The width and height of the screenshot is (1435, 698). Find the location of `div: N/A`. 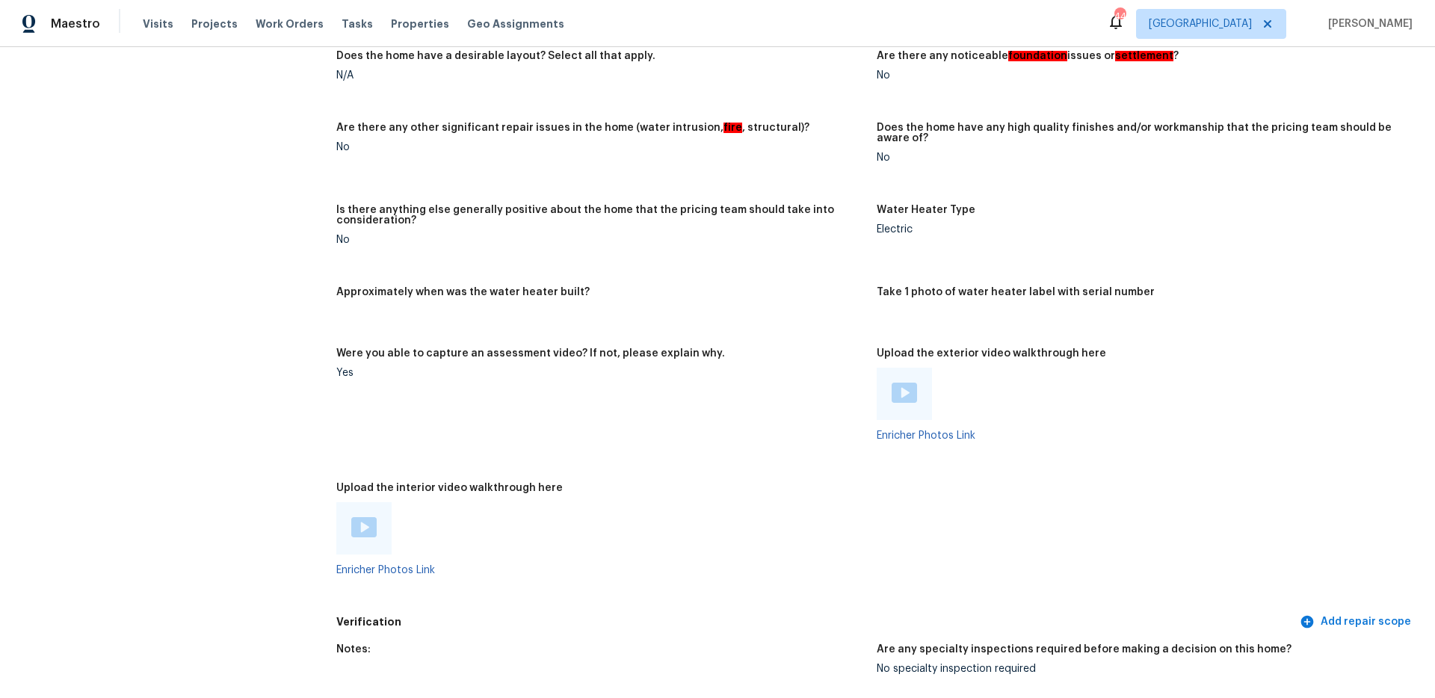

div: N/A is located at coordinates (600, 75).